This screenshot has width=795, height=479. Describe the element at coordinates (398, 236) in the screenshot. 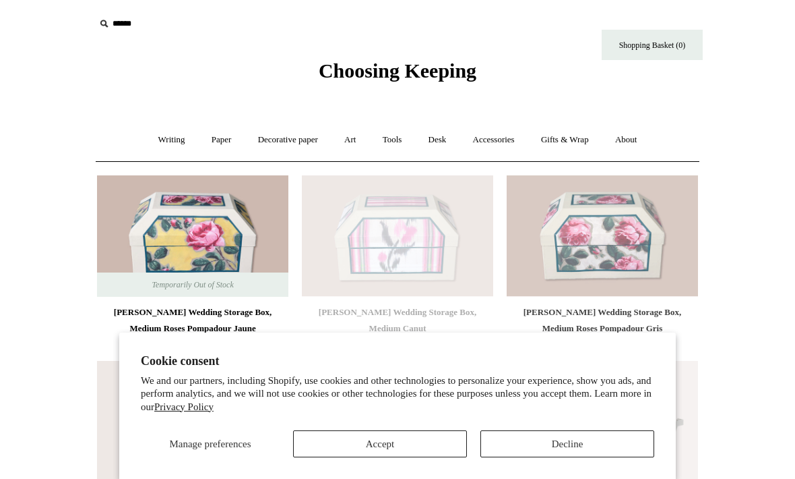

I see `img: Antoinette Poisson Wedding Storage Box, Medium Canut` at that location.